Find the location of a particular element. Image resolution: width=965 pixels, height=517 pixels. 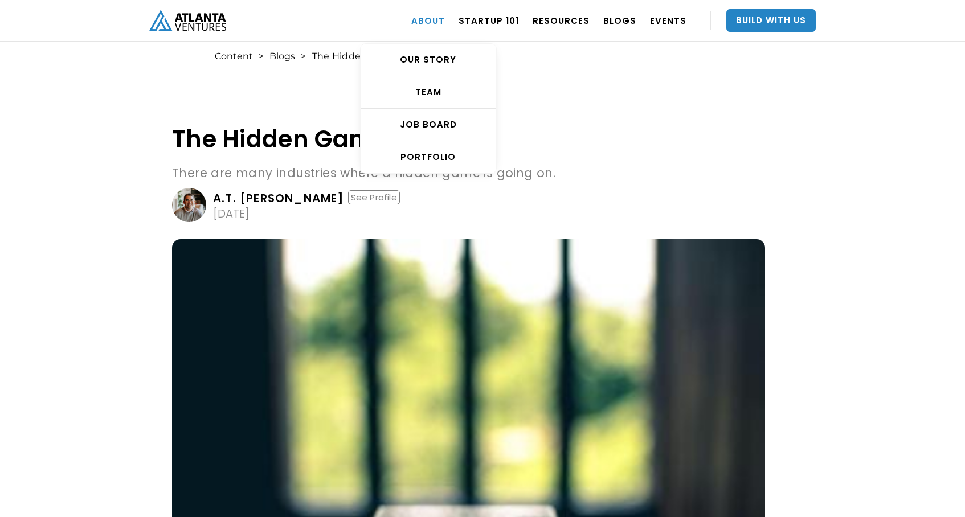

a: Startup 101 is located at coordinates (489, 21).